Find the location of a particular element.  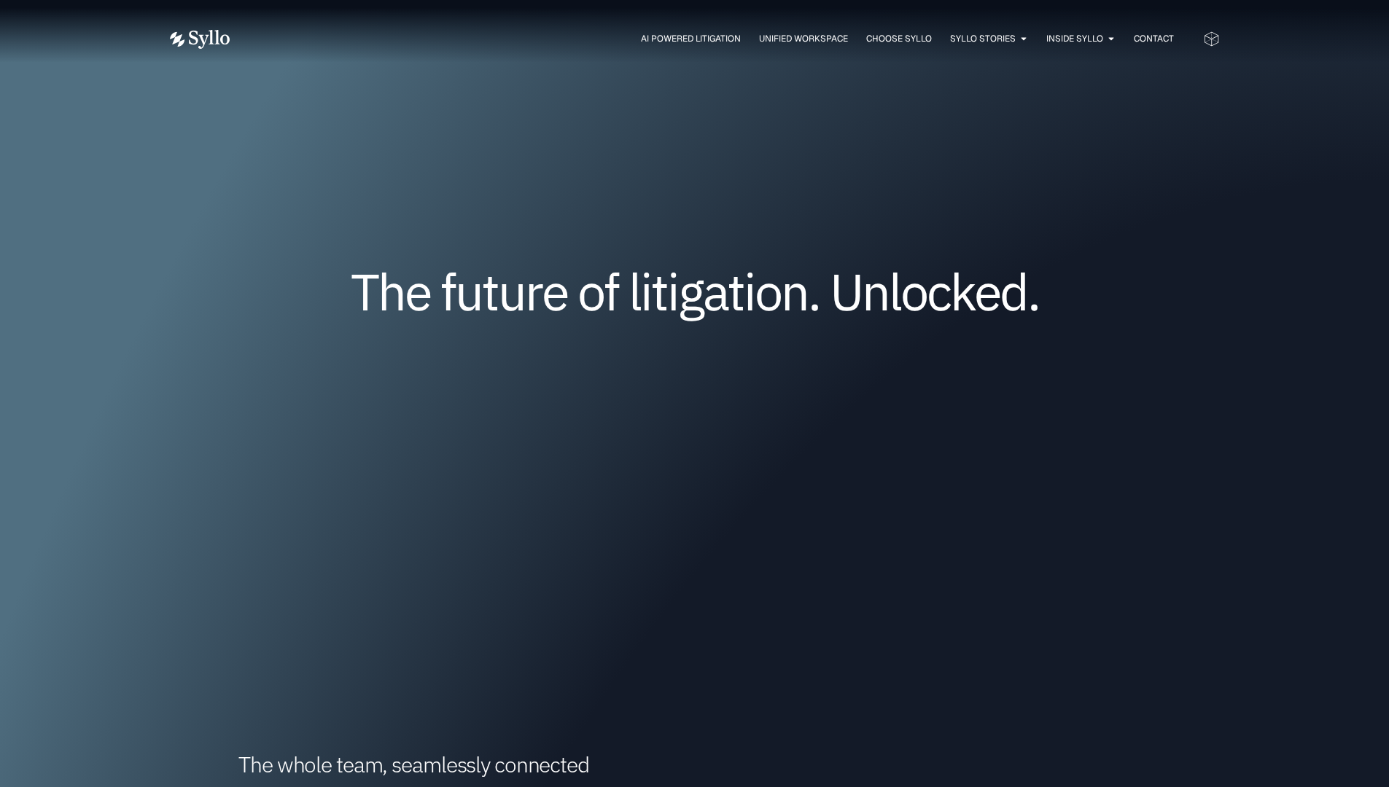

nav: Menu is located at coordinates (716, 39).